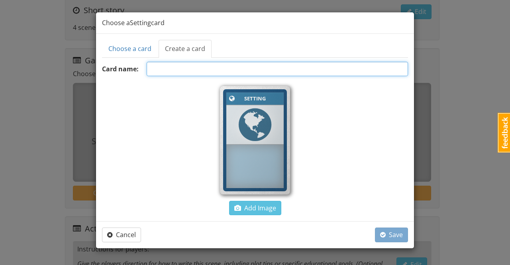  What do you see at coordinates (391, 235) in the screenshot?
I see `button: Save` at bounding box center [391, 235].